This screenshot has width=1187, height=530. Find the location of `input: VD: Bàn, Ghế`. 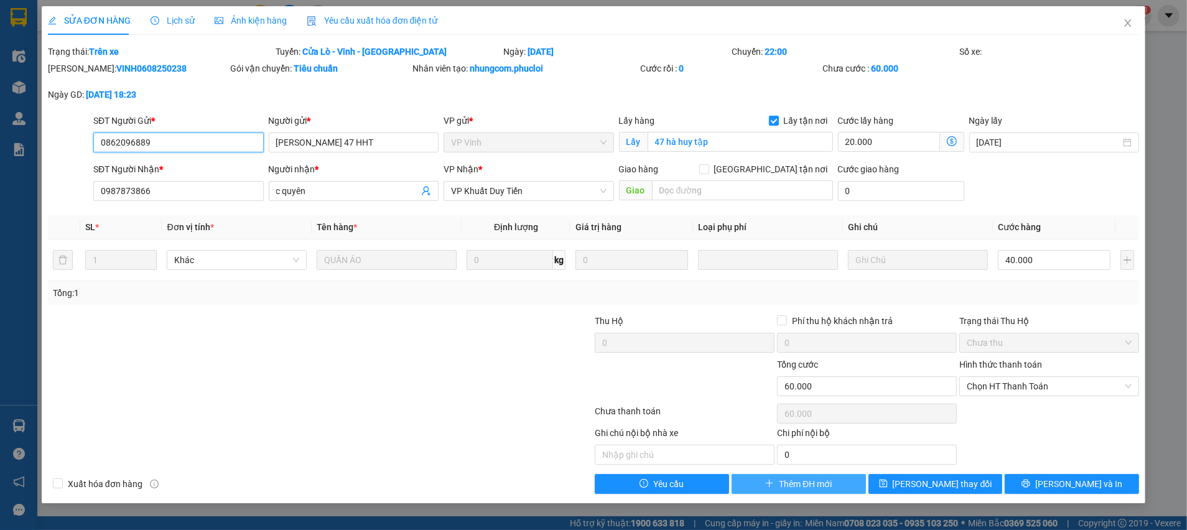

input: VD: Bàn, Ghế is located at coordinates (386, 260).